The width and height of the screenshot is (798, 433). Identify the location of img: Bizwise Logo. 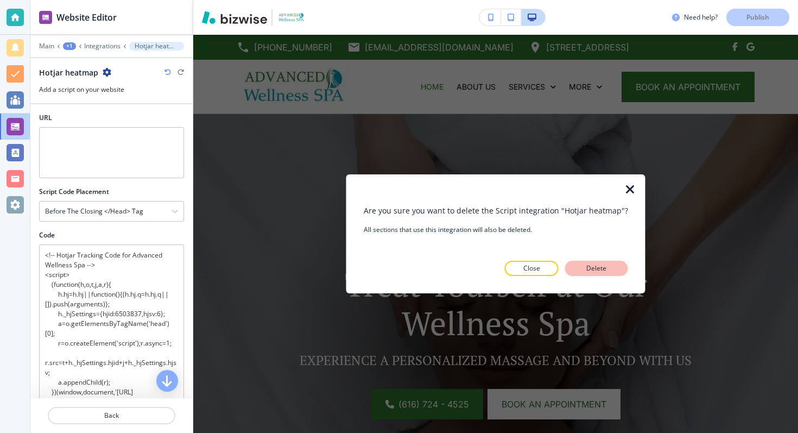
(234, 17).